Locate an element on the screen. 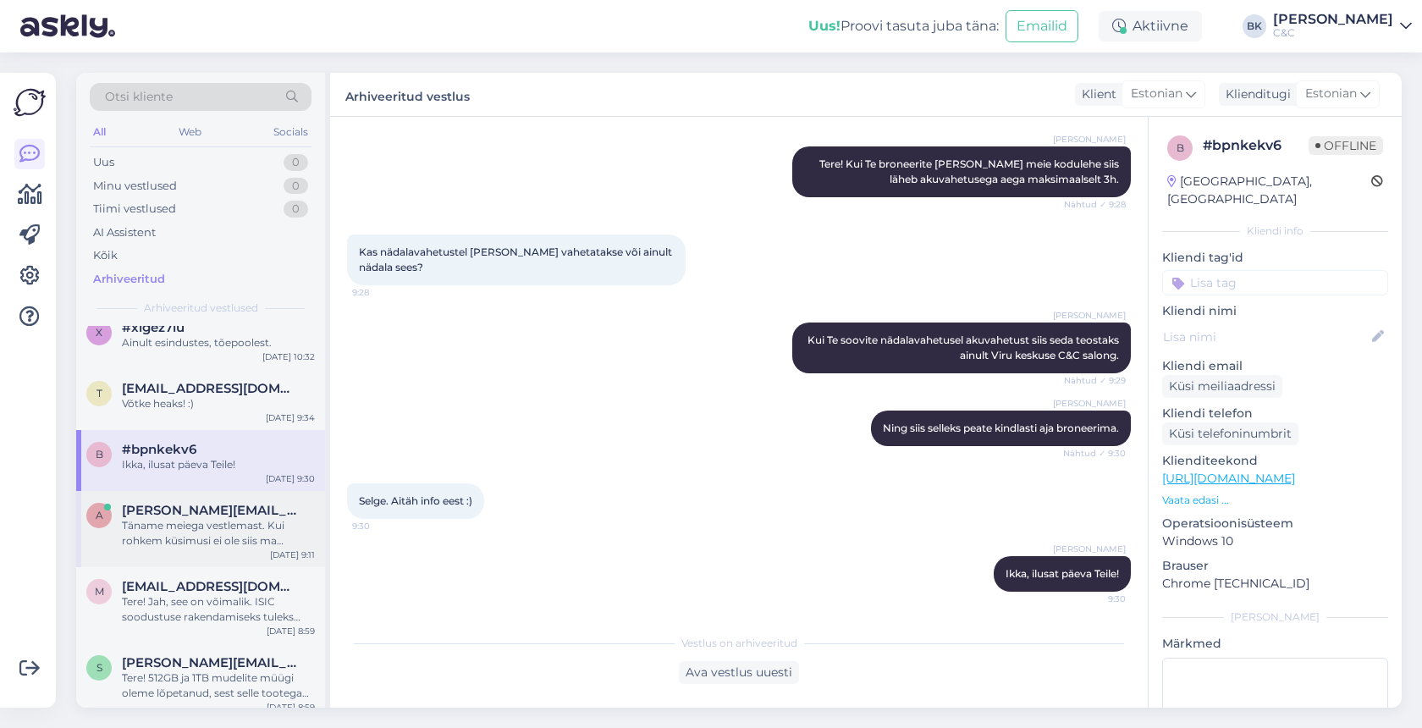  div: Kõik is located at coordinates (105, 256).